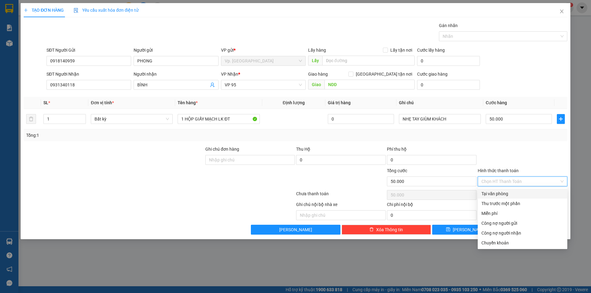  What do you see at coordinates (263, 85) in the screenshot?
I see `span: VP 95` at bounding box center [263, 85].